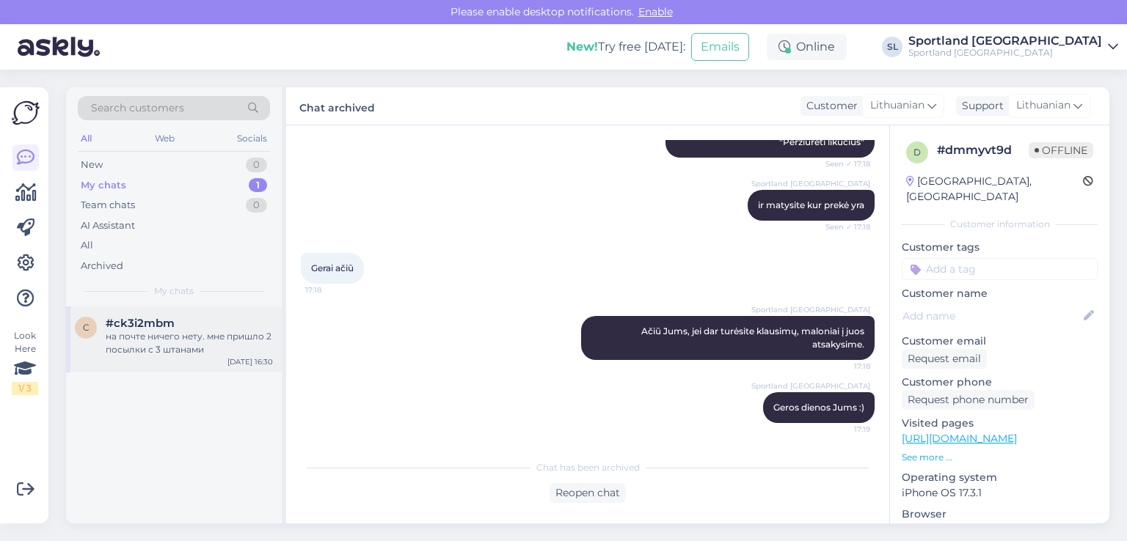 The width and height of the screenshot is (1127, 541). I want to click on div: Socials, so click(252, 139).